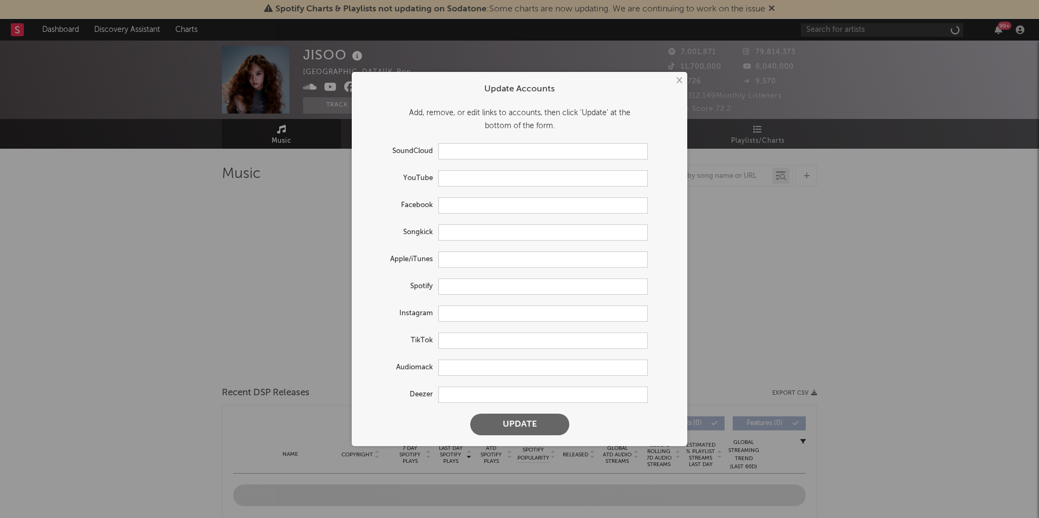 This screenshot has height=518, width=1039. What do you see at coordinates (400, 287) in the screenshot?
I see `label: Spotify` at bounding box center [400, 287].